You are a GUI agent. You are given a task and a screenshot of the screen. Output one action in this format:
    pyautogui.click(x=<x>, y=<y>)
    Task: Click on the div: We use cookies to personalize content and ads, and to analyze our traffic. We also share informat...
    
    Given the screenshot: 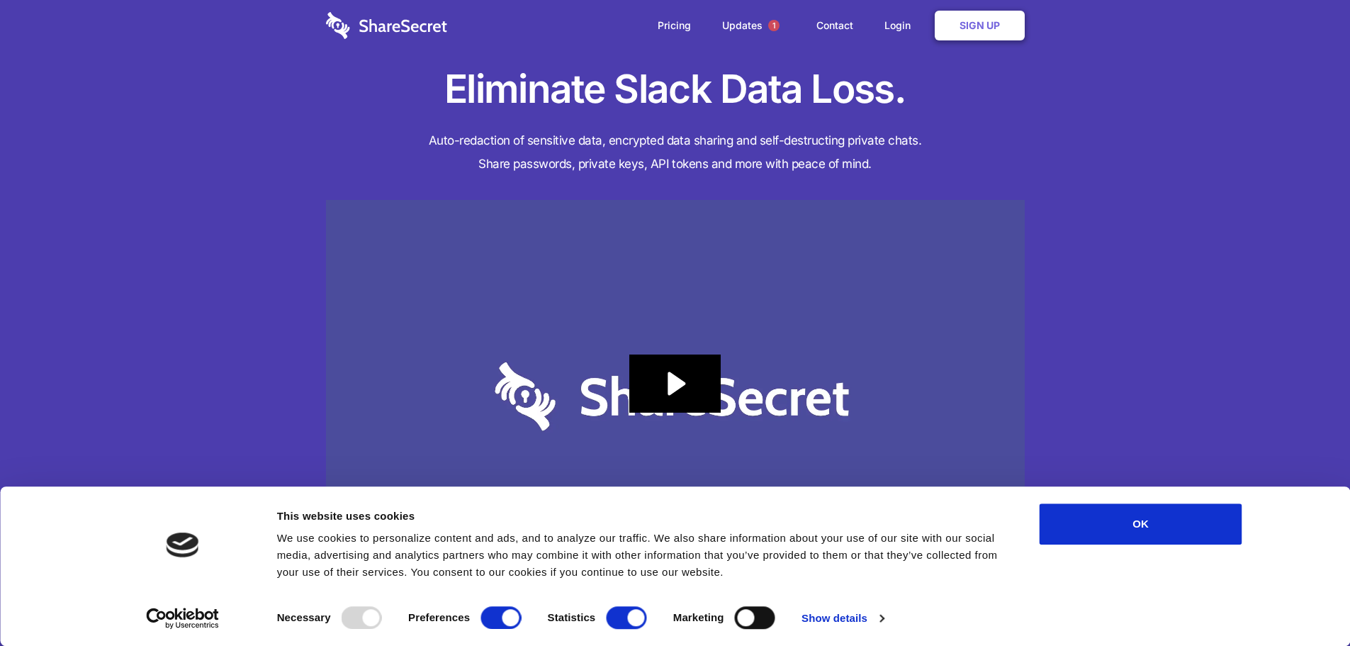 What is the action you would take?
    pyautogui.click(x=642, y=555)
    